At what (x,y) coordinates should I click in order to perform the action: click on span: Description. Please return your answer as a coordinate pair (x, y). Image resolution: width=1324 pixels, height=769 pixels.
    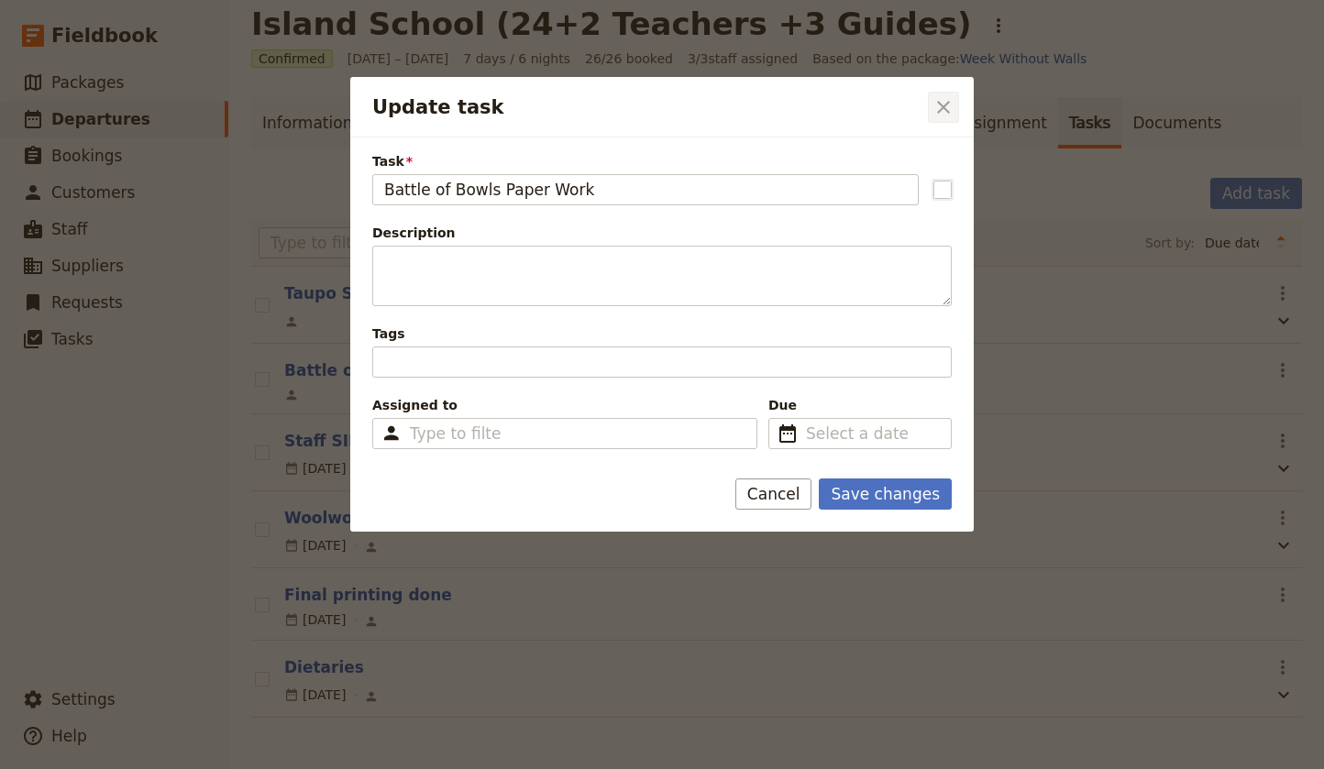
    Looking at the image, I should click on (662, 233).